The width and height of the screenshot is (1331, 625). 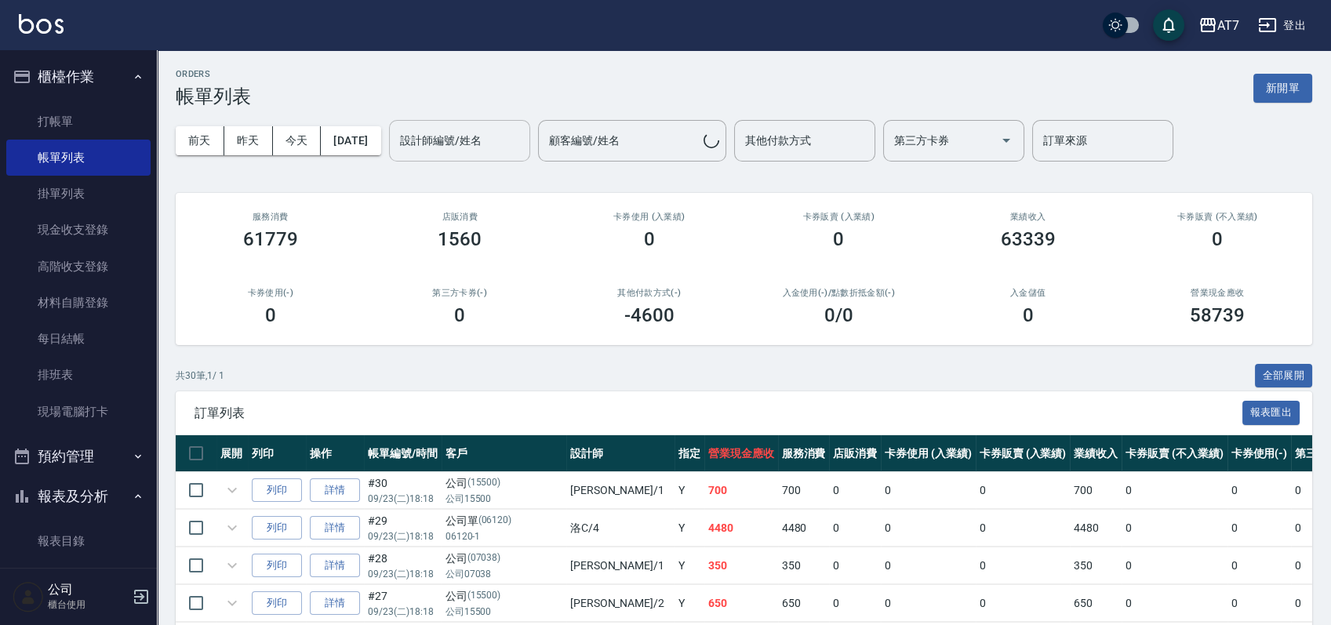 I want to click on h2: 入金儲值, so click(x=1028, y=293).